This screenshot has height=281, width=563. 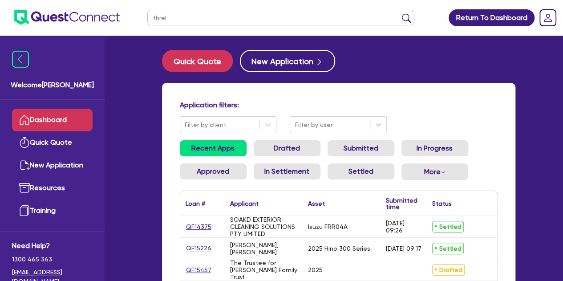 What do you see at coordinates (197, 61) in the screenshot?
I see `button: Quick Quote` at bounding box center [197, 61].